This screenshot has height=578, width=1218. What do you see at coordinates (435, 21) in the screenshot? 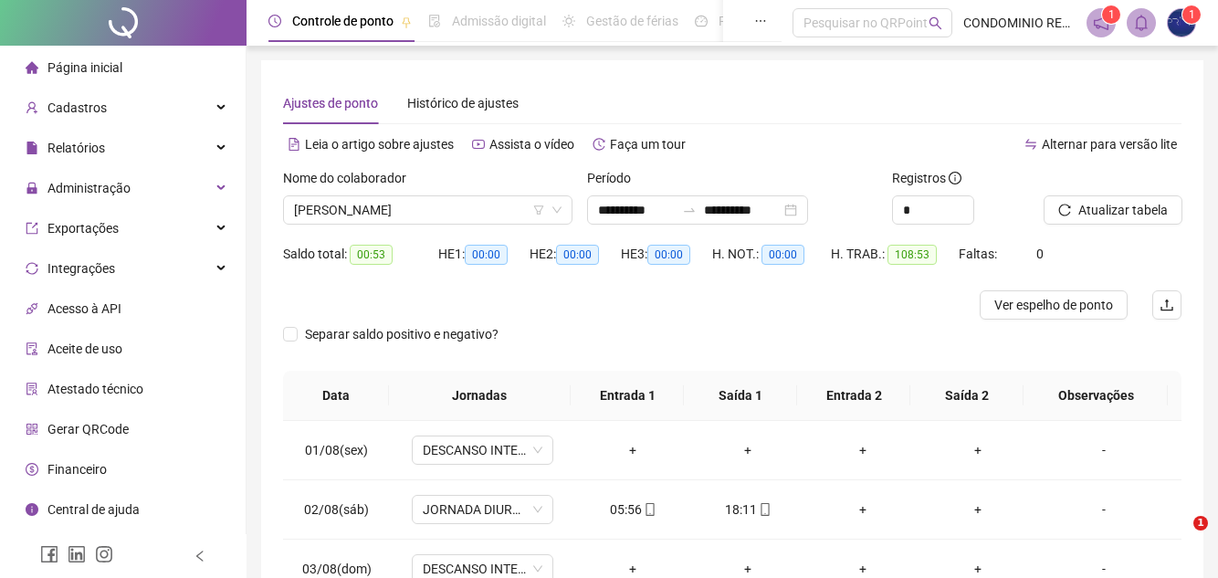
I see `span: file-done` at bounding box center [435, 21].